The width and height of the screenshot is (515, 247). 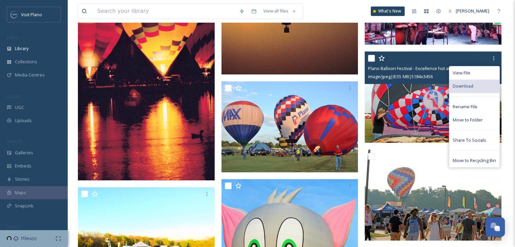 What do you see at coordinates (23, 166) in the screenshot?
I see `span: Embeds` at bounding box center [23, 166].